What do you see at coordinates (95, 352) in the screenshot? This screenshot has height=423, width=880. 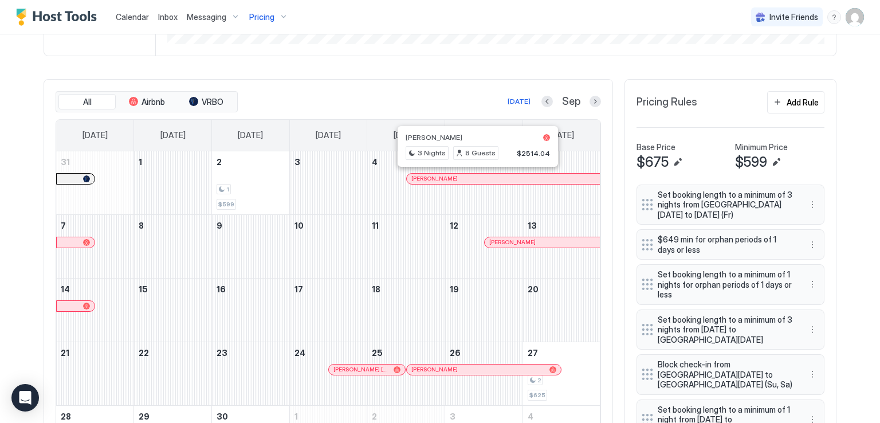 I see `a: September 21, 2025` at bounding box center [95, 352].